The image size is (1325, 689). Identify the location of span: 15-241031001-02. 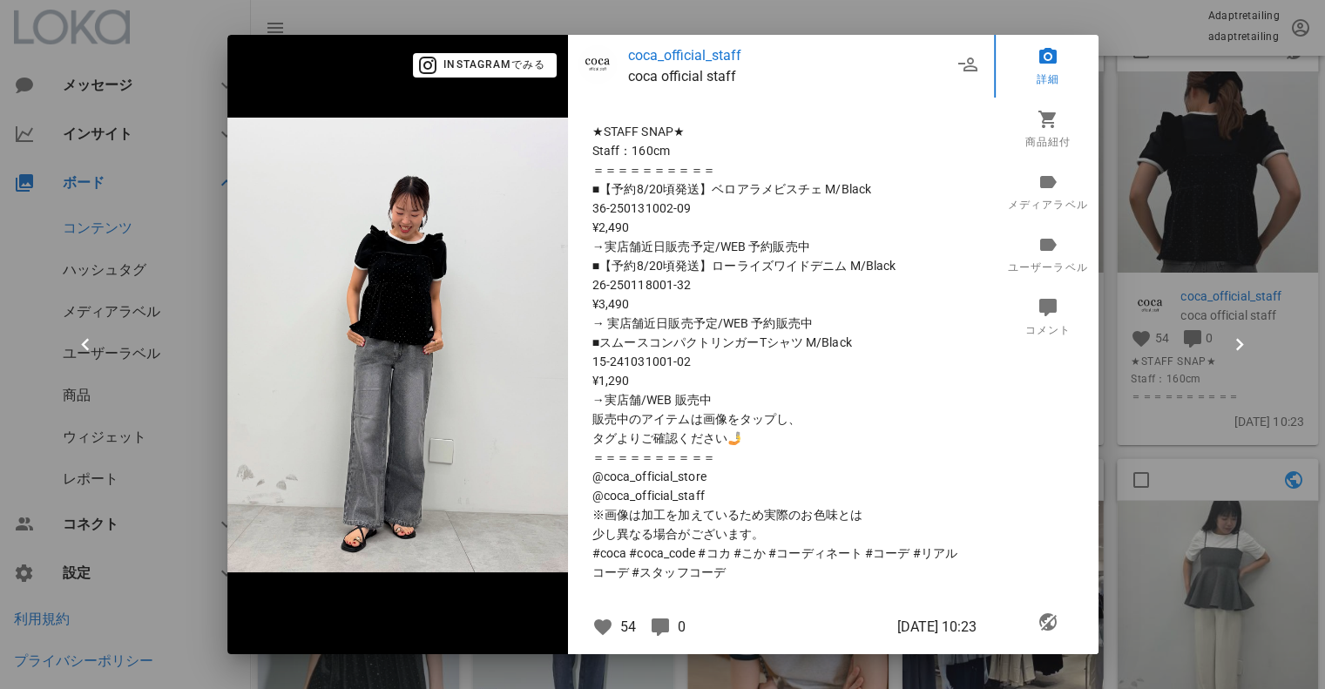
(780, 361).